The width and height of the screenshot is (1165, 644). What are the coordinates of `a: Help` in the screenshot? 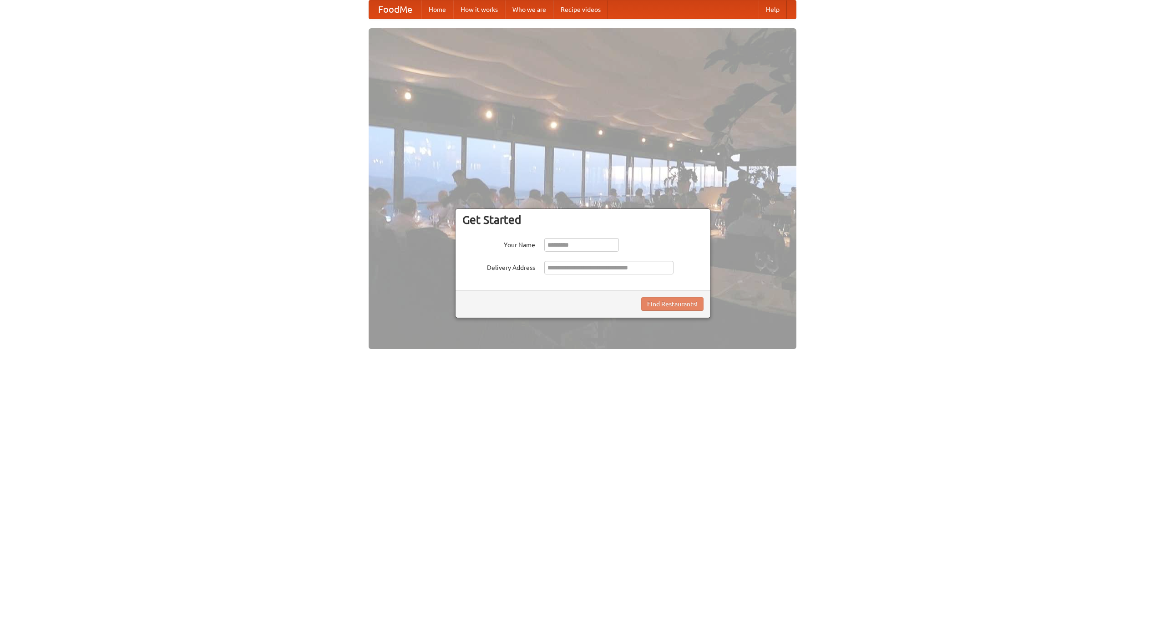 It's located at (773, 10).